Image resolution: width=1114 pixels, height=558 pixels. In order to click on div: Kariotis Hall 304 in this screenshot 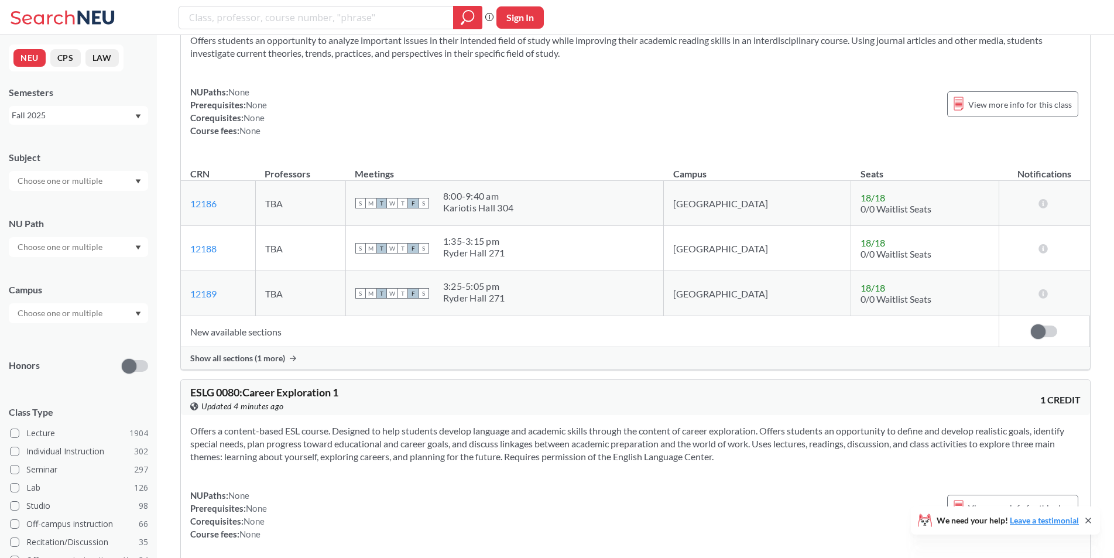, I will do `click(478, 208)`.